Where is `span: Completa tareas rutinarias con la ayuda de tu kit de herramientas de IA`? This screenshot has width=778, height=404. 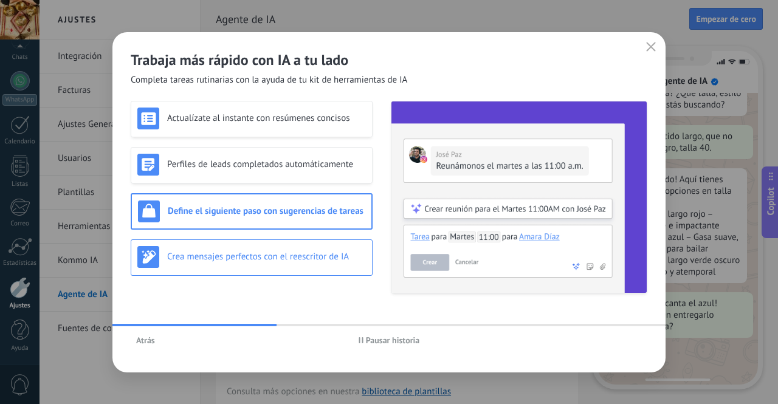 span: Completa tareas rutinarias con la ayuda de tu kit de herramientas de IA is located at coordinates (269, 80).